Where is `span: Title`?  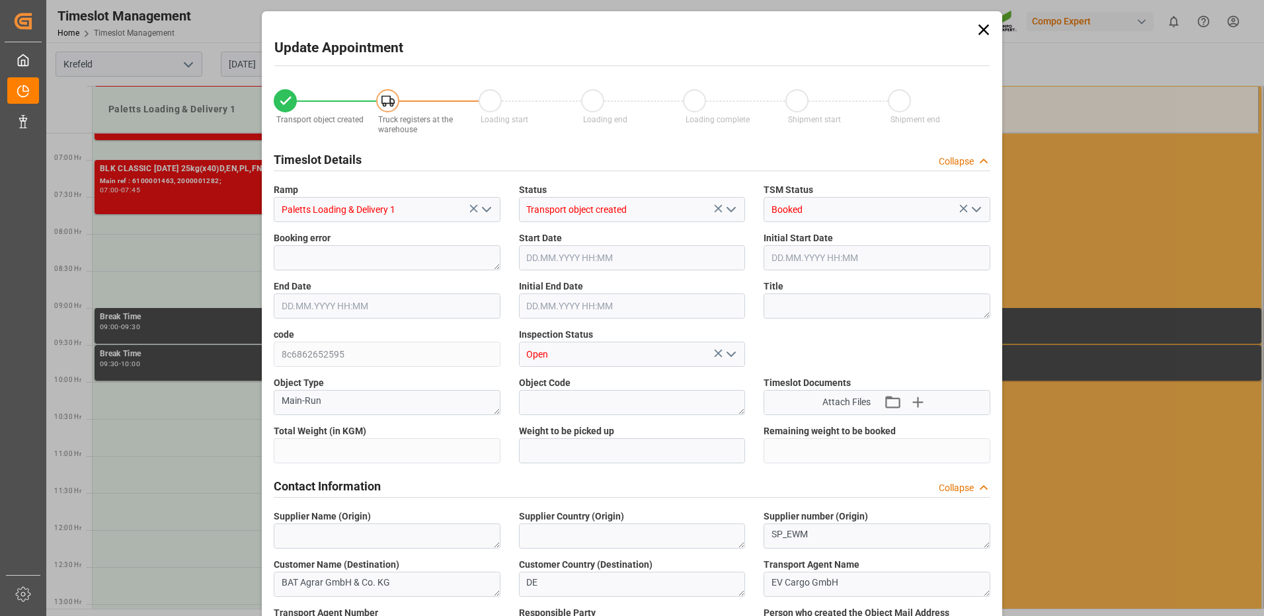 span: Title is located at coordinates (774, 286).